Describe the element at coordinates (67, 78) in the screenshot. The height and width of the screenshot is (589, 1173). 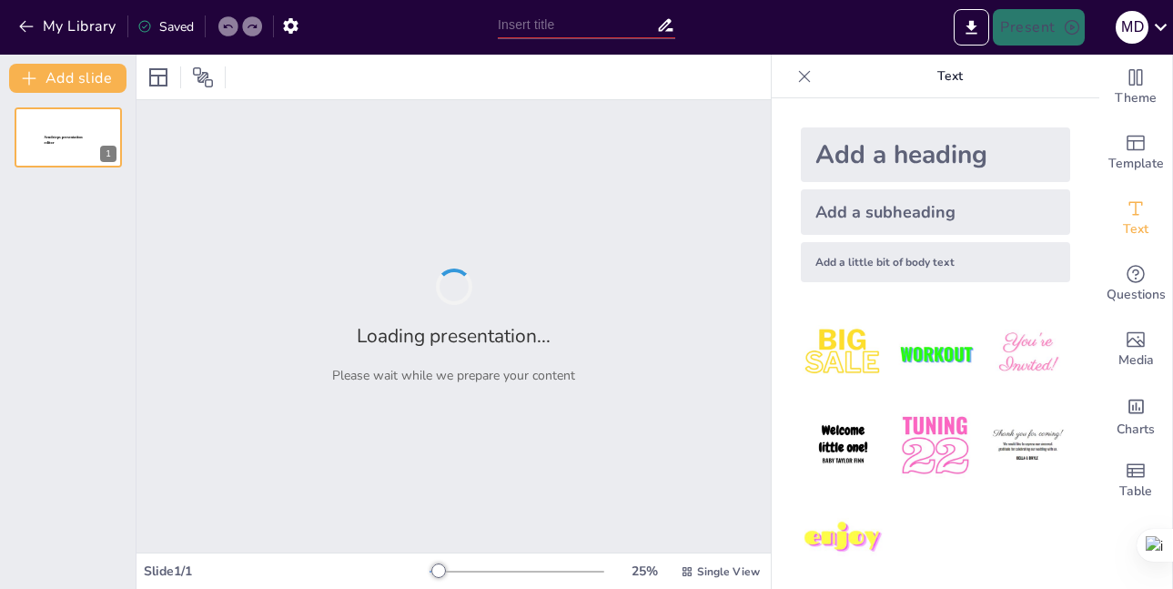
I see `button: Add slide` at that location.